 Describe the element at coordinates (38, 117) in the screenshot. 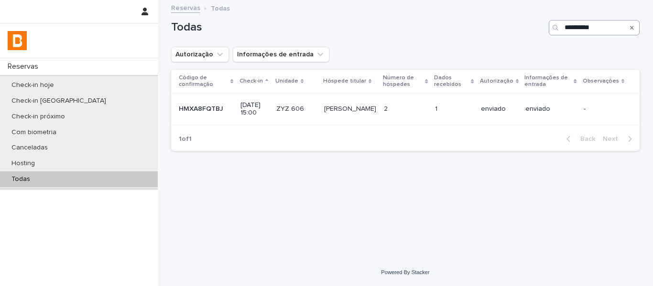

I see `p: Check-in próximo` at that location.